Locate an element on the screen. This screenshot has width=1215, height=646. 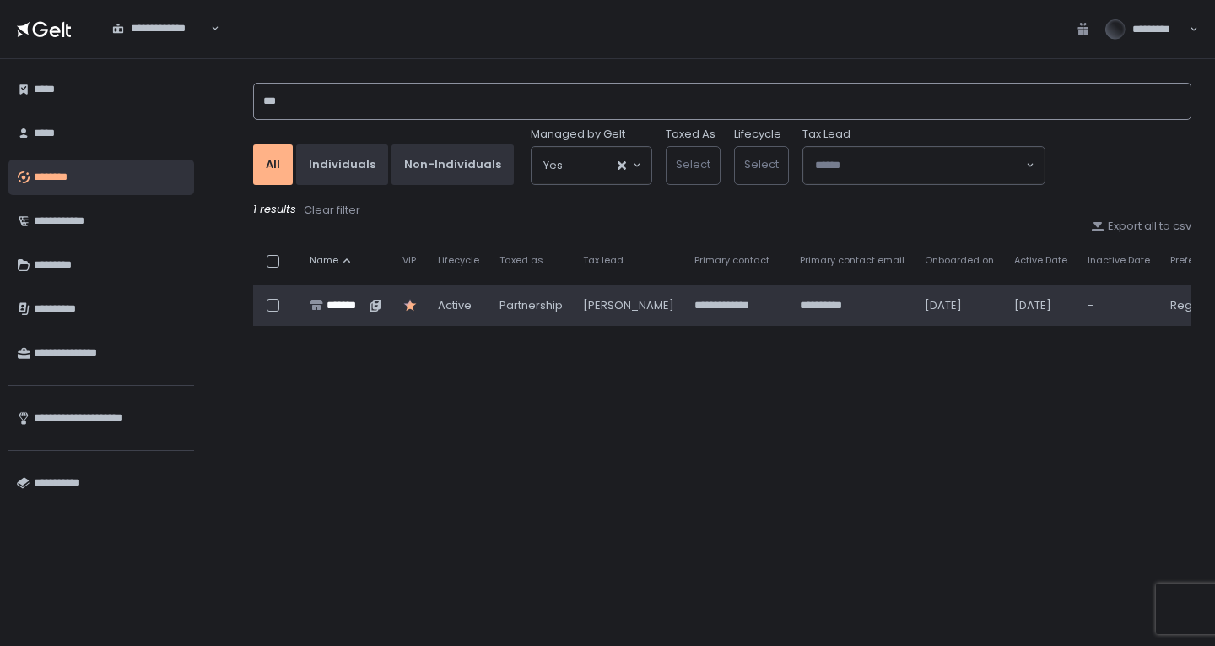
span: Tax Lead is located at coordinates (826, 134).